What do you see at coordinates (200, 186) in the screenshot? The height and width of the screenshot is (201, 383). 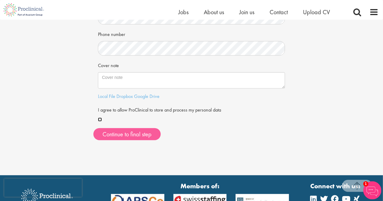 I see `strong: Members of:` at bounding box center [200, 186].